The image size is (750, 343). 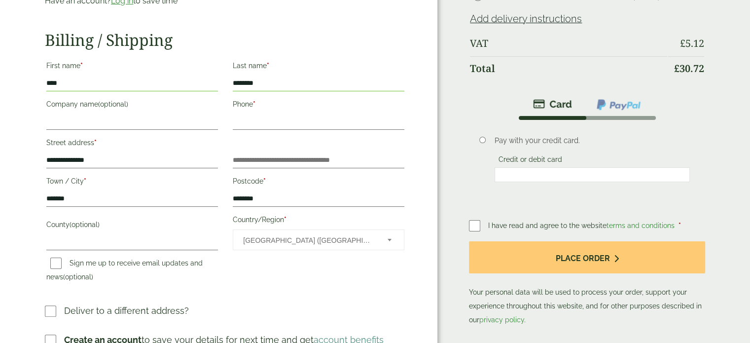 I want to click on span: I have read and agree to the website, so click(x=583, y=225).